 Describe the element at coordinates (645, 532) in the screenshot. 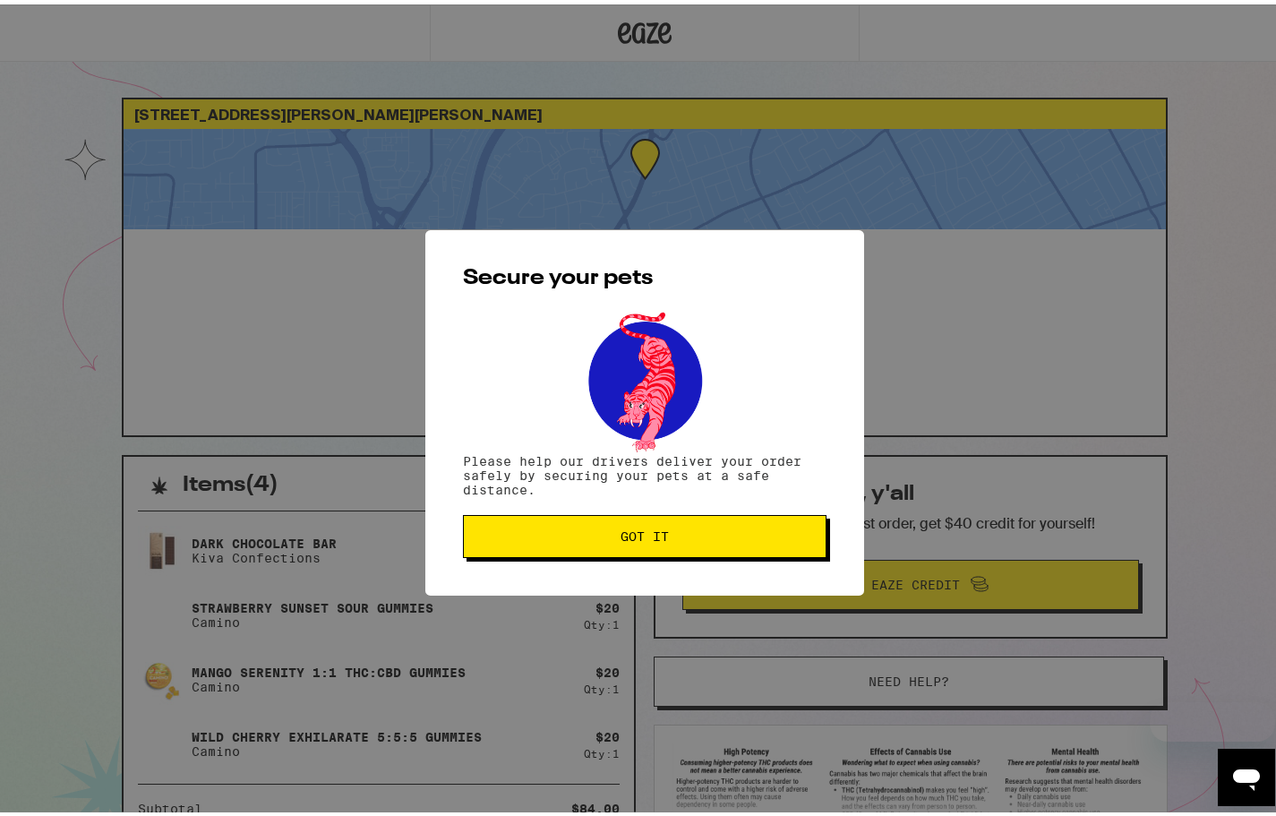

I see `span: Got it` at that location.